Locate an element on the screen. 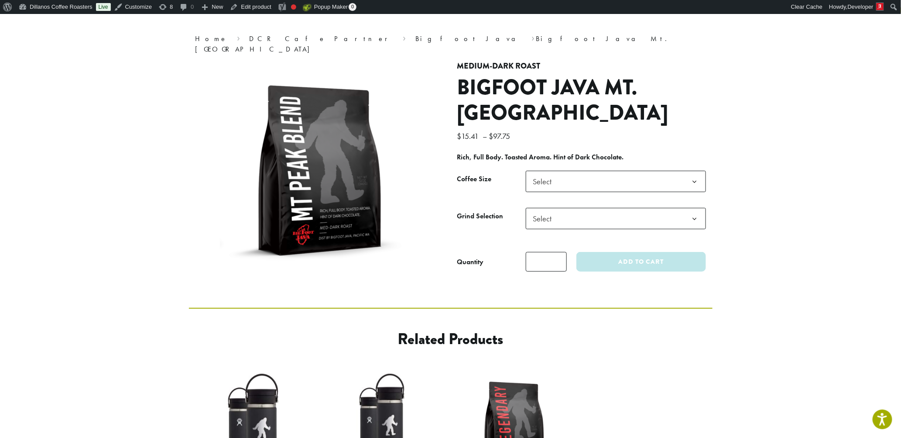 The image size is (901, 438). div: Needs improvement is located at coordinates (294, 7).